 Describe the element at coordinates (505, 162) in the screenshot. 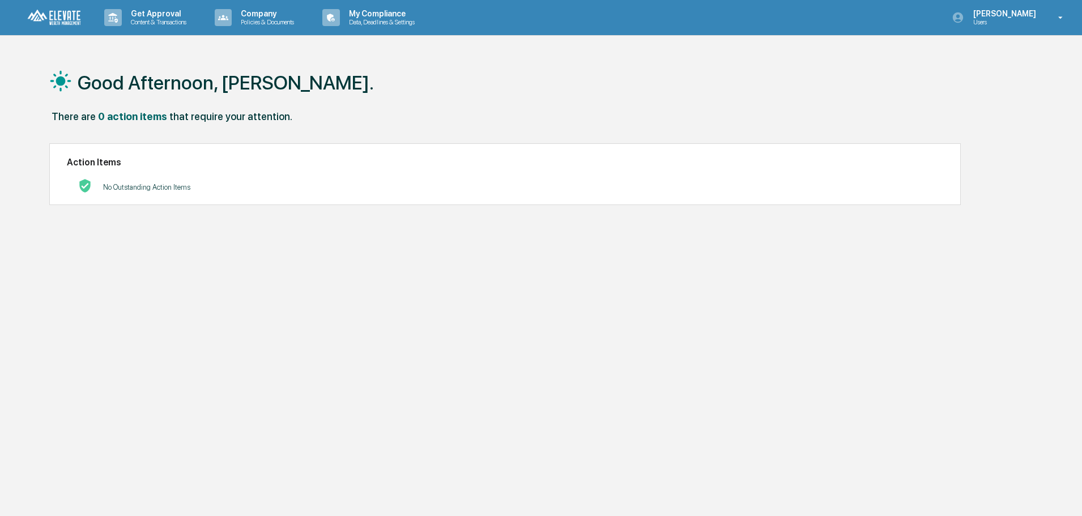

I see `h2: Action Items` at that location.